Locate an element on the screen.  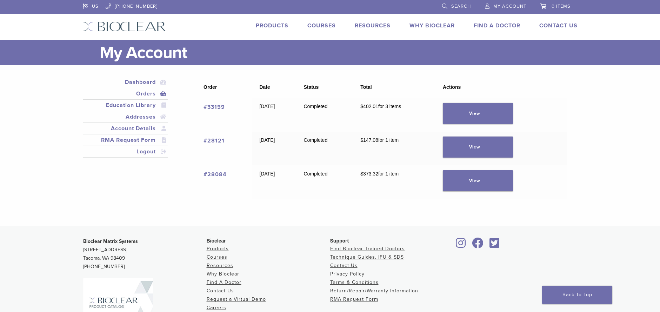
span: Bioclear is located at coordinates (216, 241).